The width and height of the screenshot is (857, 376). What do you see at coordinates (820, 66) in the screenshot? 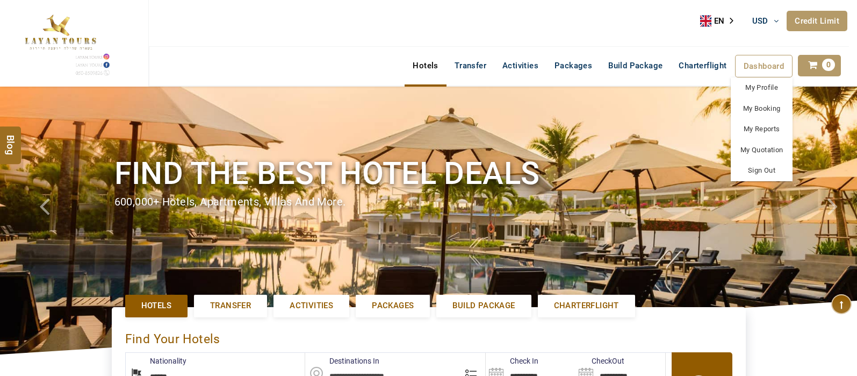
I see `a: 0` at bounding box center [820, 66].